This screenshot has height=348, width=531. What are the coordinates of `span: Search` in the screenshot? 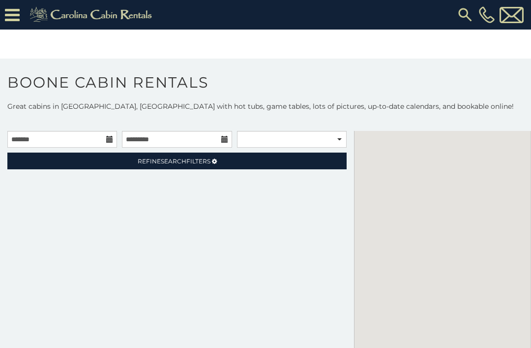 It's located at (174, 161).